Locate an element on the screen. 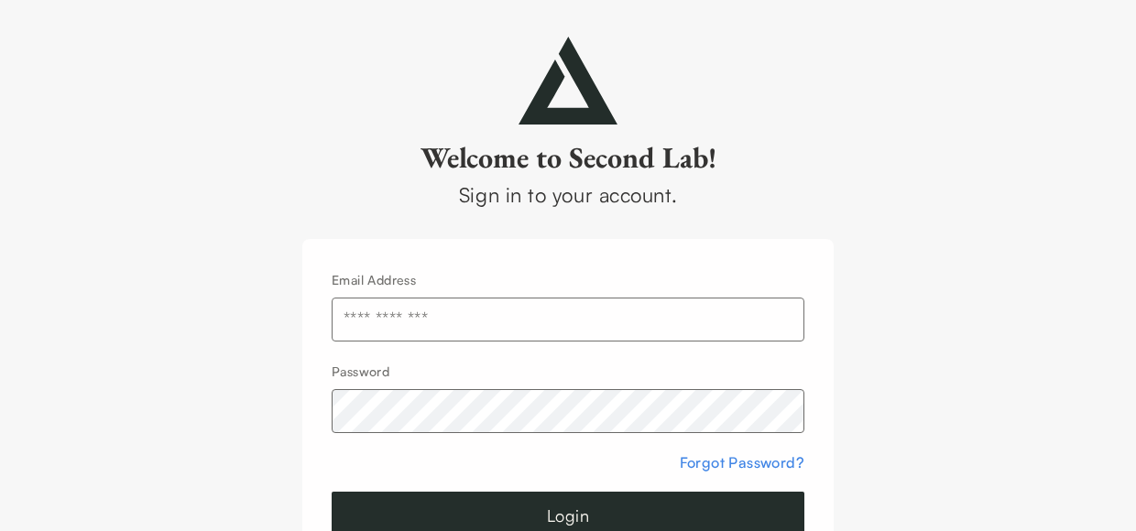  a: Forgot Password? is located at coordinates (742, 463).